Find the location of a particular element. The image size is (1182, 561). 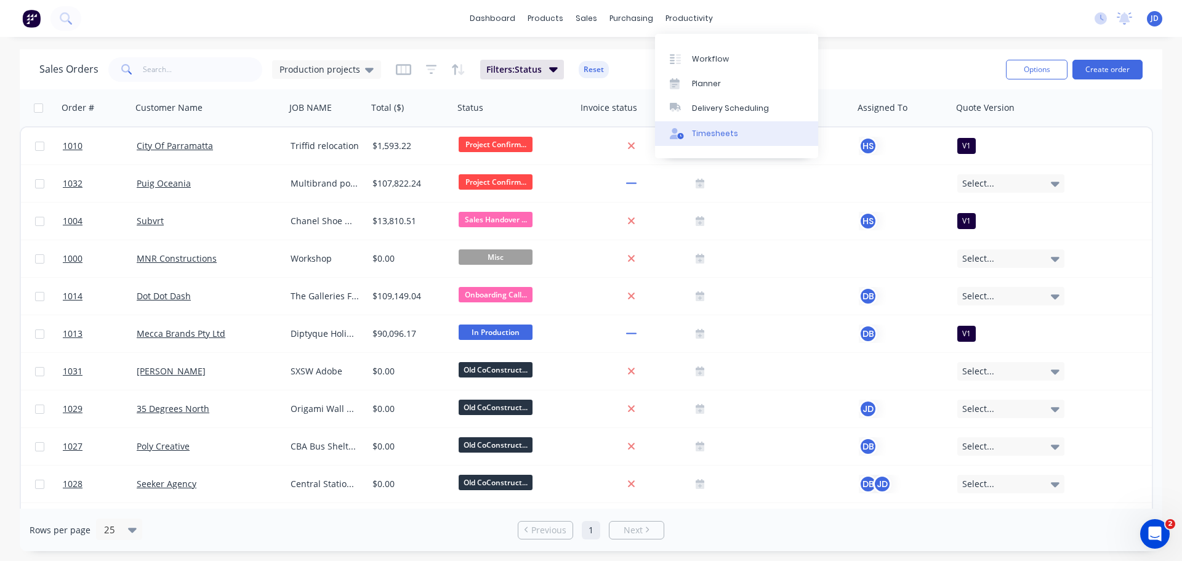

div: Assigned To is located at coordinates (882, 108).